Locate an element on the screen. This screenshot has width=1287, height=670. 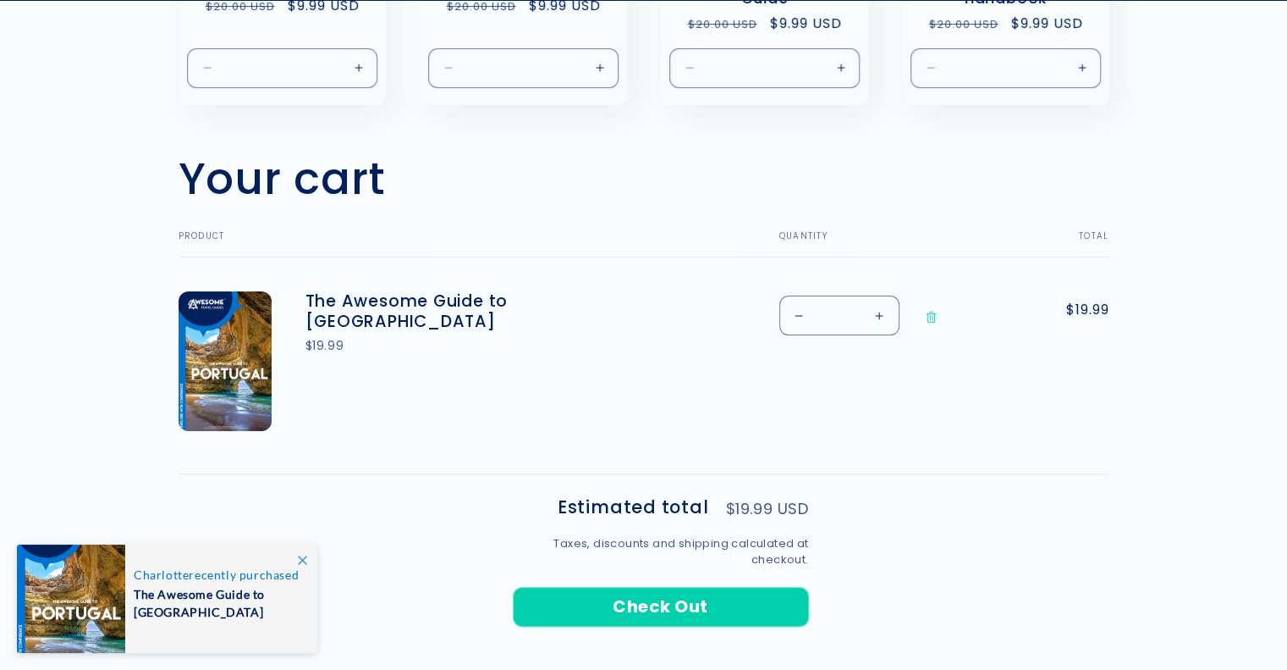
th: Product is located at coordinates (458, 244).